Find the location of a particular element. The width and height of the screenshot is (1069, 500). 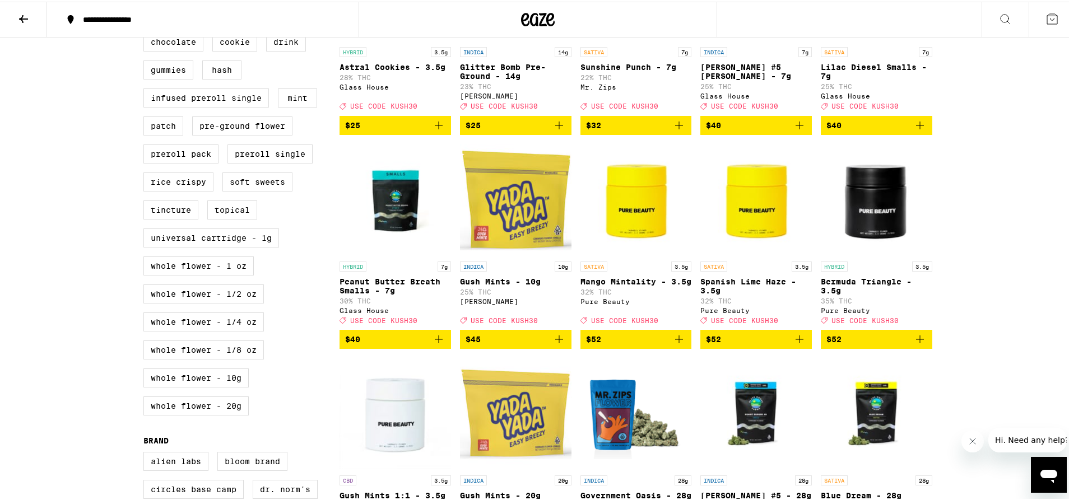

span: $32 is located at coordinates (594, 124).